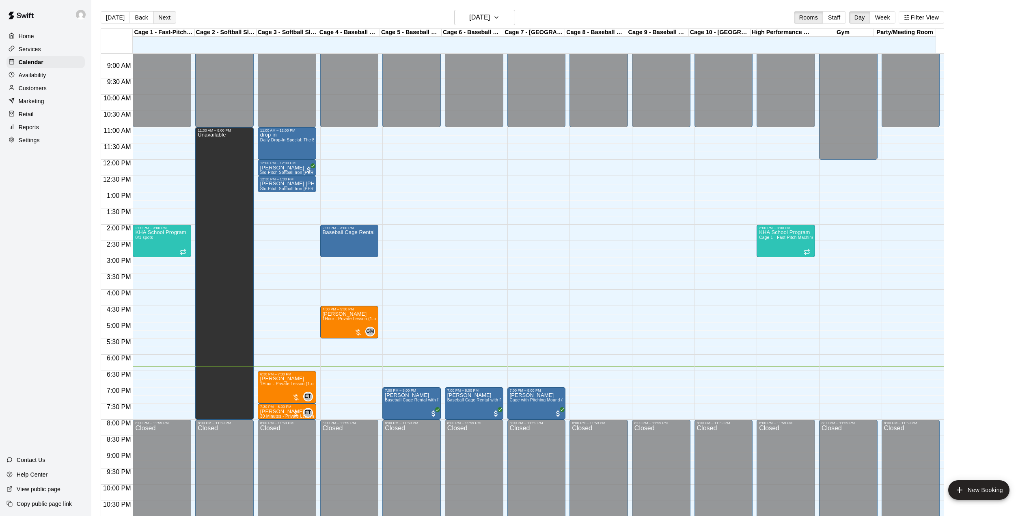  I want to click on span: 6:30 PM, so click(119, 374).